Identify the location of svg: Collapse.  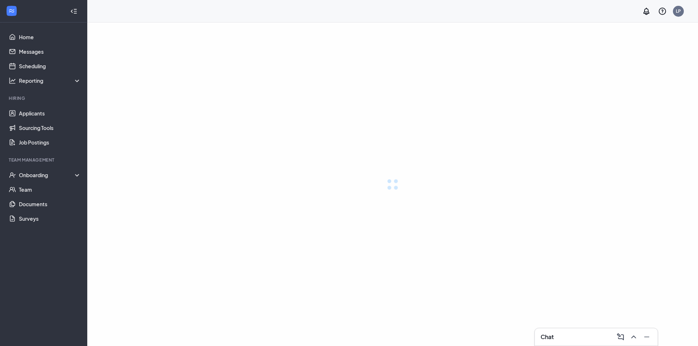
(74, 11).